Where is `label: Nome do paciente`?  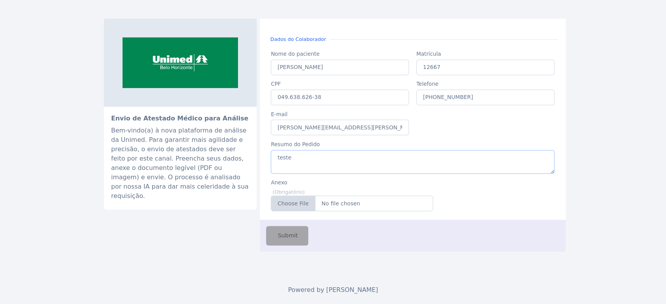
label: Nome do paciente is located at coordinates (340, 54).